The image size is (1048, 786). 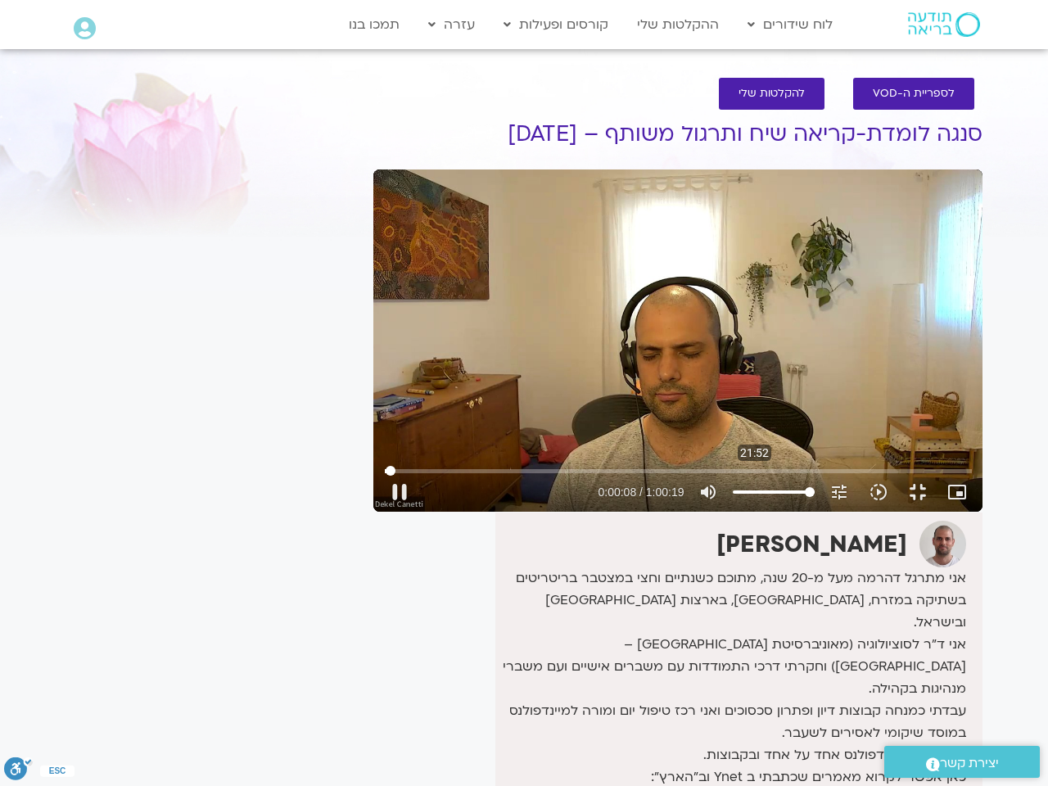 What do you see at coordinates (771, 93) in the screenshot?
I see `a: להקלטות שלי` at bounding box center [771, 93].